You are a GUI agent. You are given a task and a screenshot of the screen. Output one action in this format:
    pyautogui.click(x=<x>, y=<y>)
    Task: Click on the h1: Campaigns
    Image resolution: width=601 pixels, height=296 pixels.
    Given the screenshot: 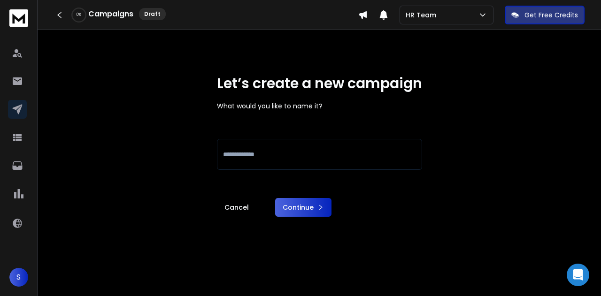 What is the action you would take?
    pyautogui.click(x=111, y=14)
    